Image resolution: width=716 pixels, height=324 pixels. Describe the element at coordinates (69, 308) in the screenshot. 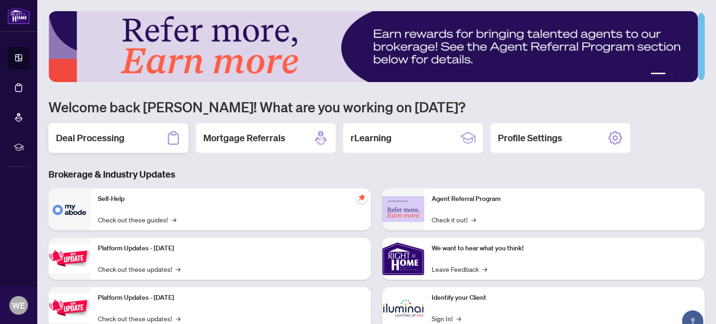

I see `img: Platform Updates - July 8, 2025` at that location.